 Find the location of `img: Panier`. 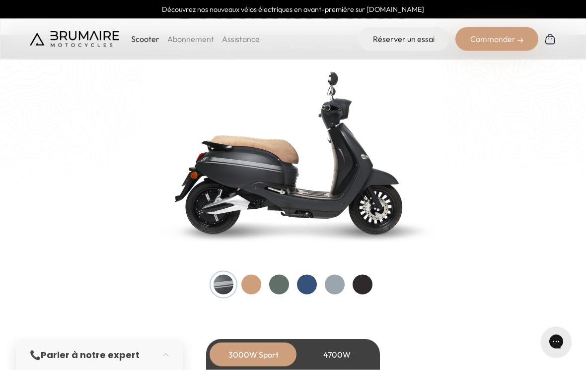

img: Panier is located at coordinates (550, 39).